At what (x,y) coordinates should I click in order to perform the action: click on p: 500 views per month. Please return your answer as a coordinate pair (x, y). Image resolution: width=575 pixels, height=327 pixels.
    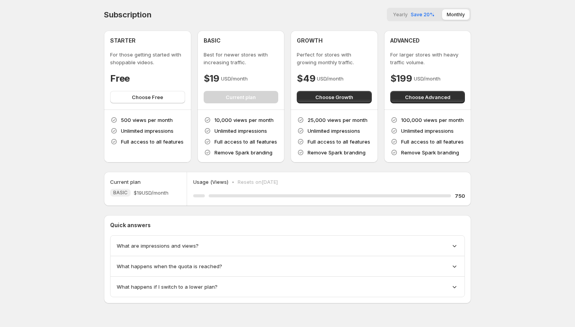
    Looking at the image, I should click on (147, 120).